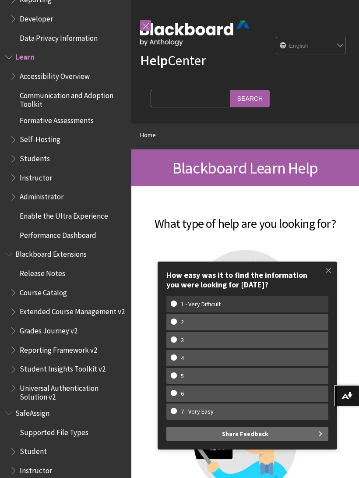 The height and width of the screenshot is (478, 359). I want to click on span: Performance Dashboard, so click(58, 234).